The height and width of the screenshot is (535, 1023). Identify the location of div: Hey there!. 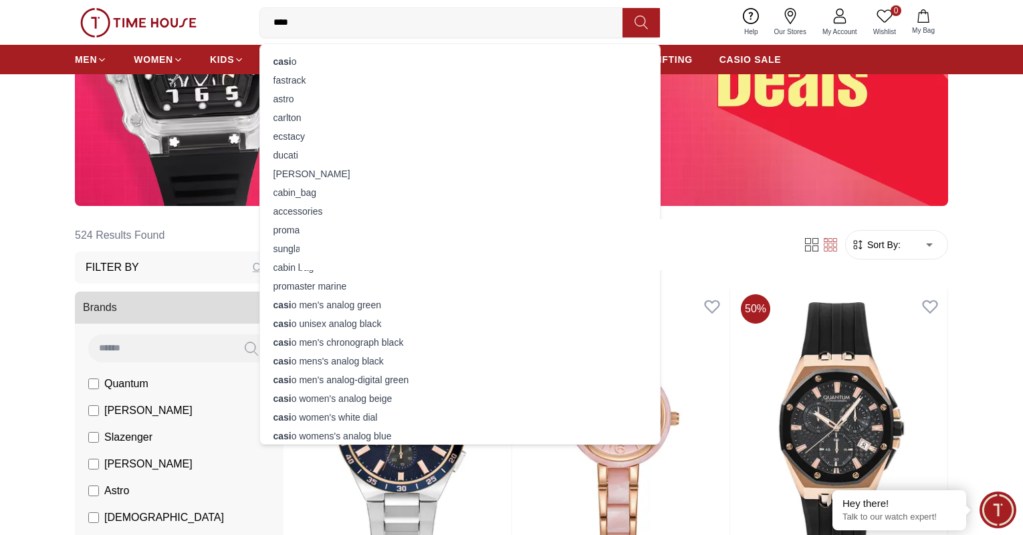
(899, 503).